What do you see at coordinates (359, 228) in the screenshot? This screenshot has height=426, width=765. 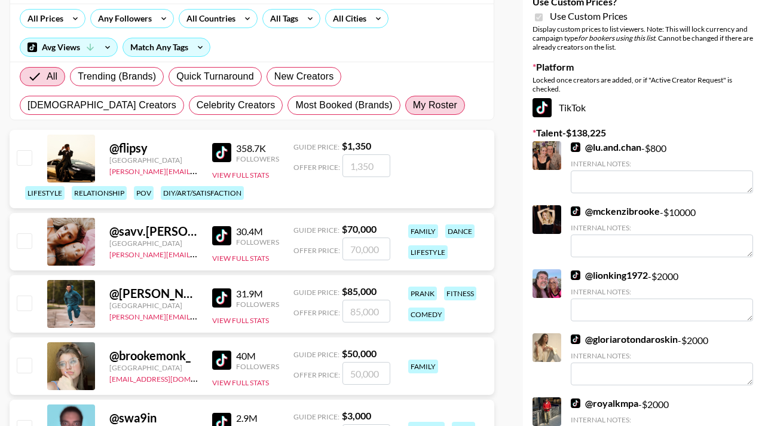 I see `strong: $ 70,000` at bounding box center [359, 228].